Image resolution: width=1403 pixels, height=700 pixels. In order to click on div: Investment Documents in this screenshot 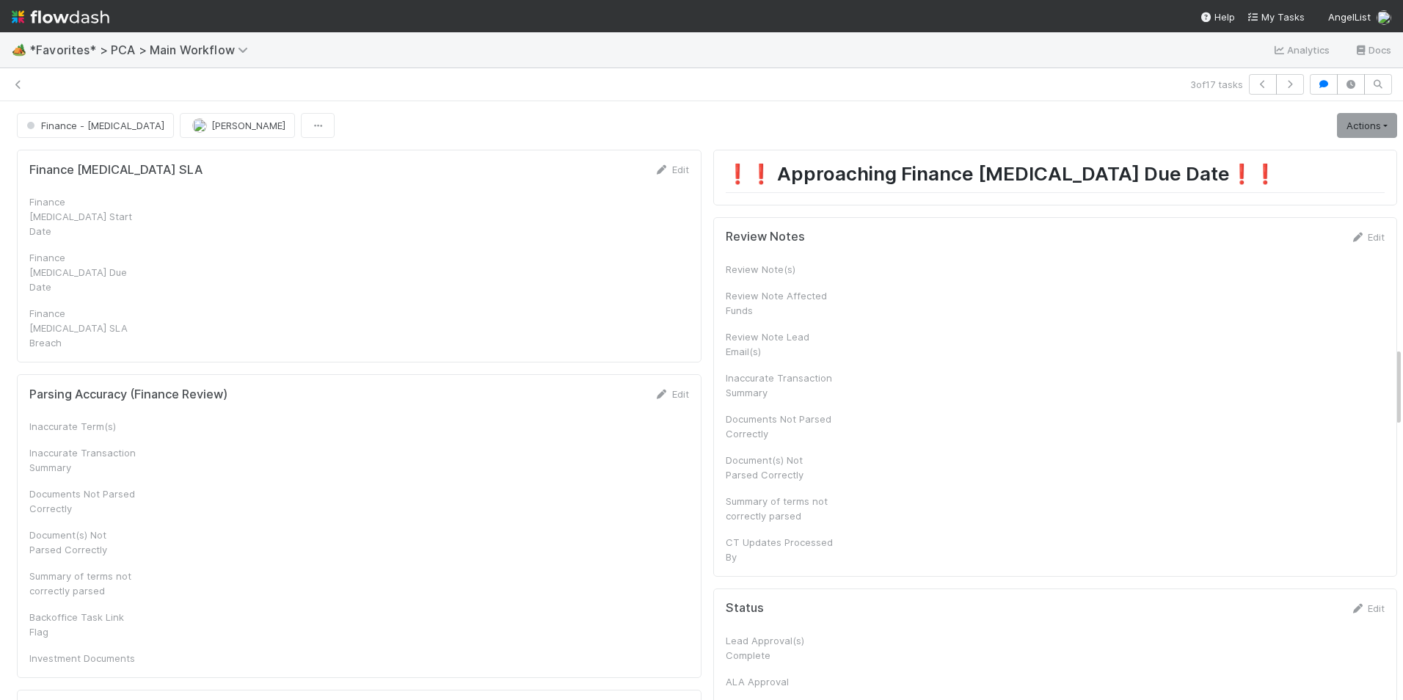, I will do `click(84, 658)`.